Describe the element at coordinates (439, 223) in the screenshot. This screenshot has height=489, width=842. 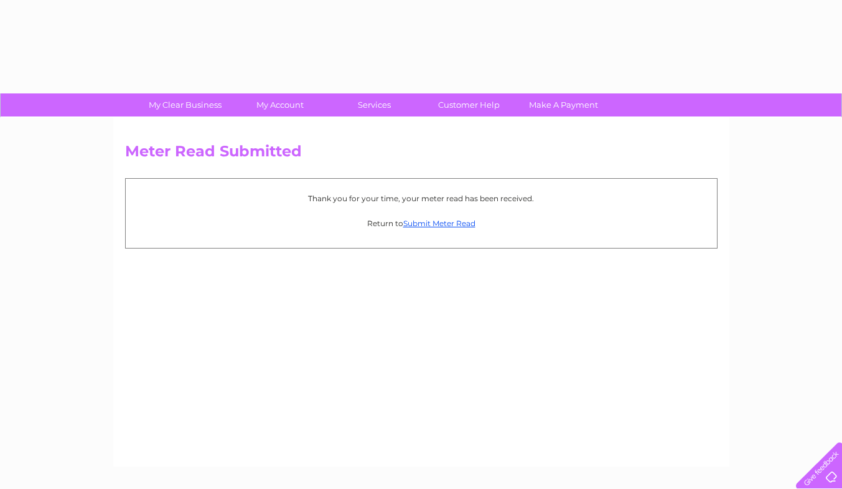
I see `a: Submit Meter Read` at that location.